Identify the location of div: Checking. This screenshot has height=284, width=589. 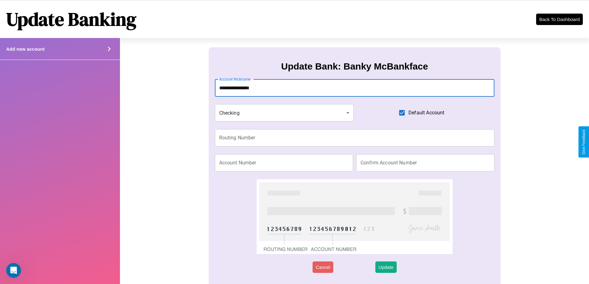
(284, 113).